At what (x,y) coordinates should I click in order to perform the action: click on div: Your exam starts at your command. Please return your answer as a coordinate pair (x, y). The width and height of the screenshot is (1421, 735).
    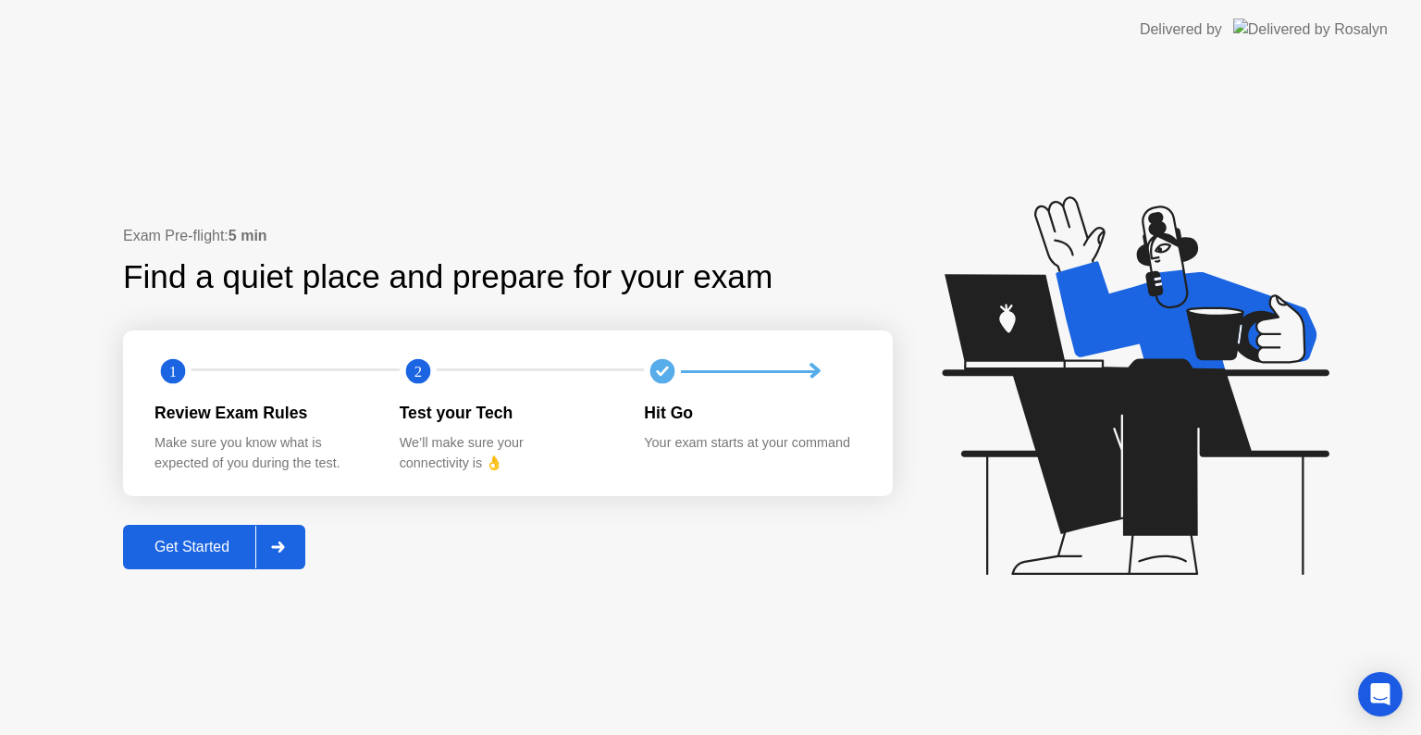
    Looking at the image, I should click on (751, 443).